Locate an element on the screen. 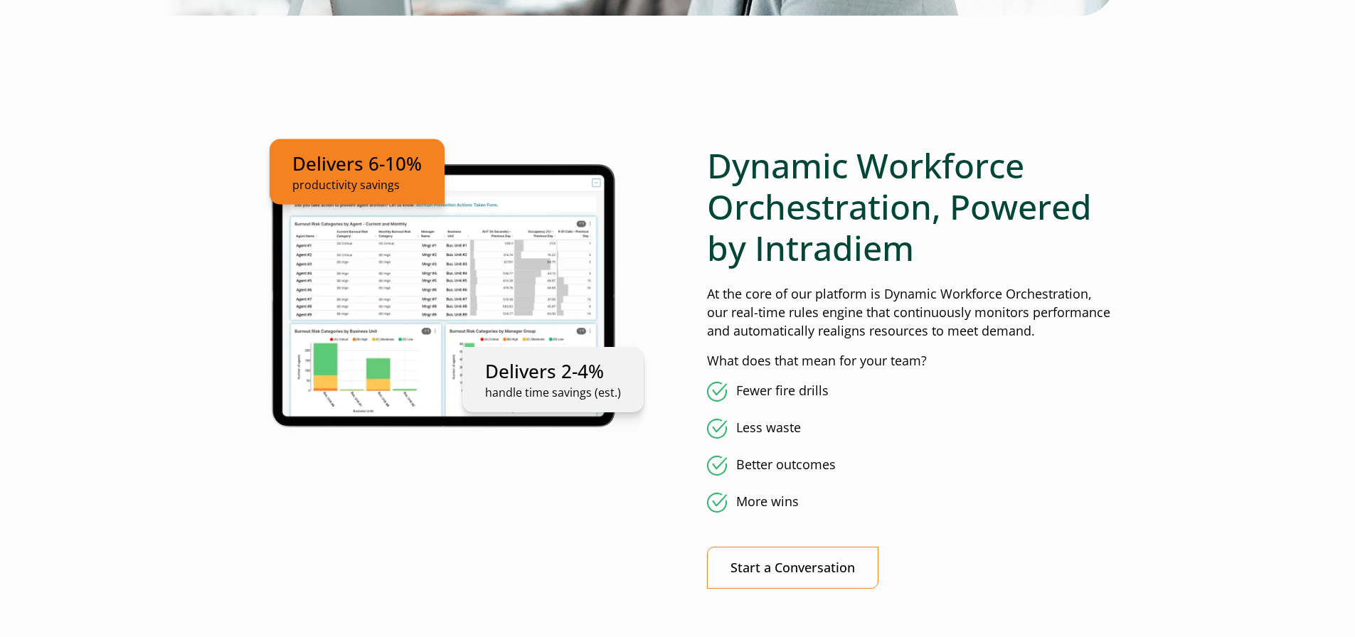  p: productivity savings is located at coordinates (357, 185).